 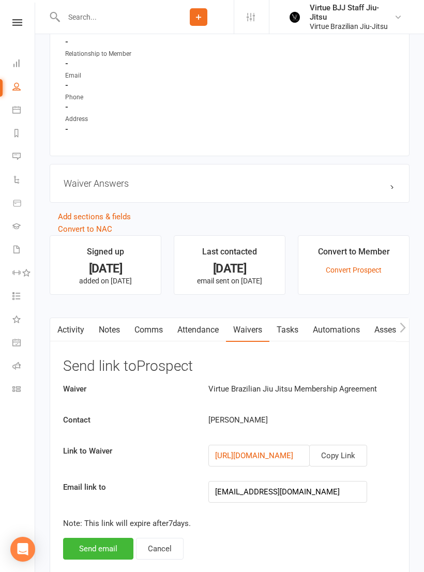 I want to click on a: Roll call kiosk mode, so click(x=24, y=367).